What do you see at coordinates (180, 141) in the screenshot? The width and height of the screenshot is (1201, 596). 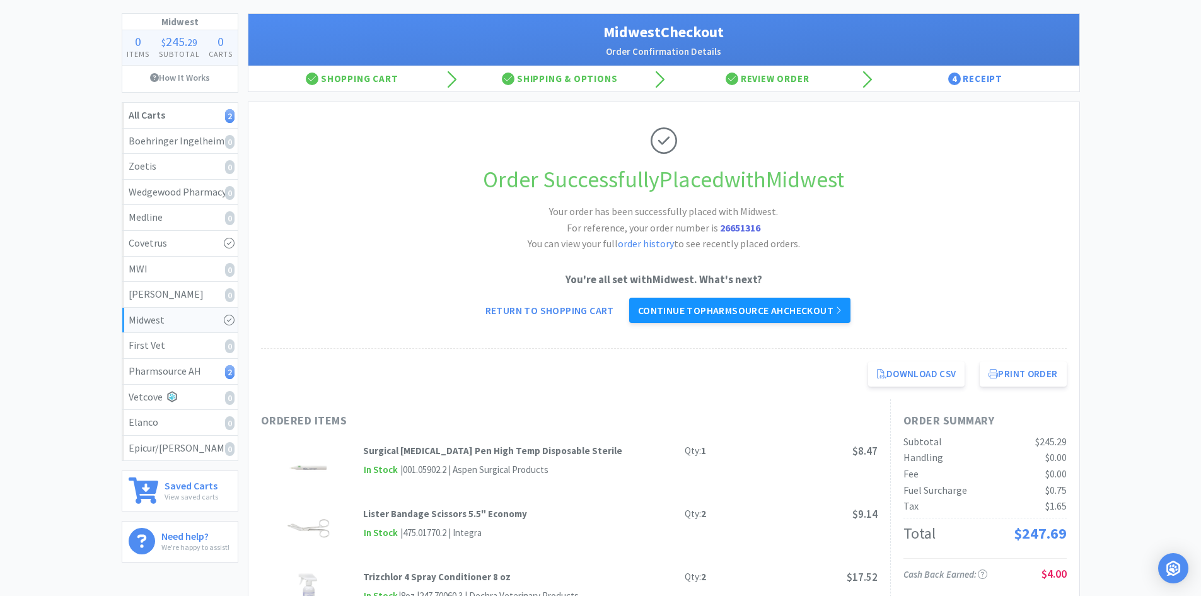 I see `div: Boehringer Ingelheim` at bounding box center [180, 141].